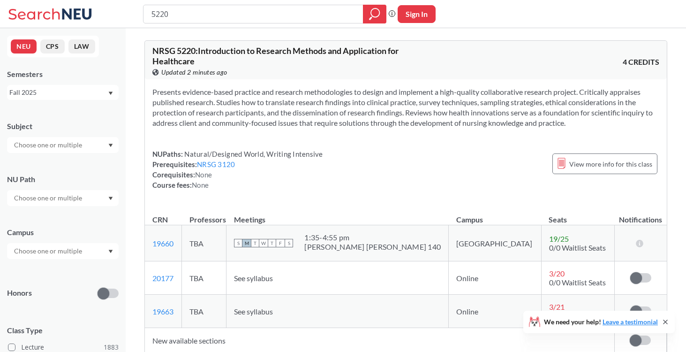  Describe the element at coordinates (23, 46) in the screenshot. I see `button: NEU` at that location.